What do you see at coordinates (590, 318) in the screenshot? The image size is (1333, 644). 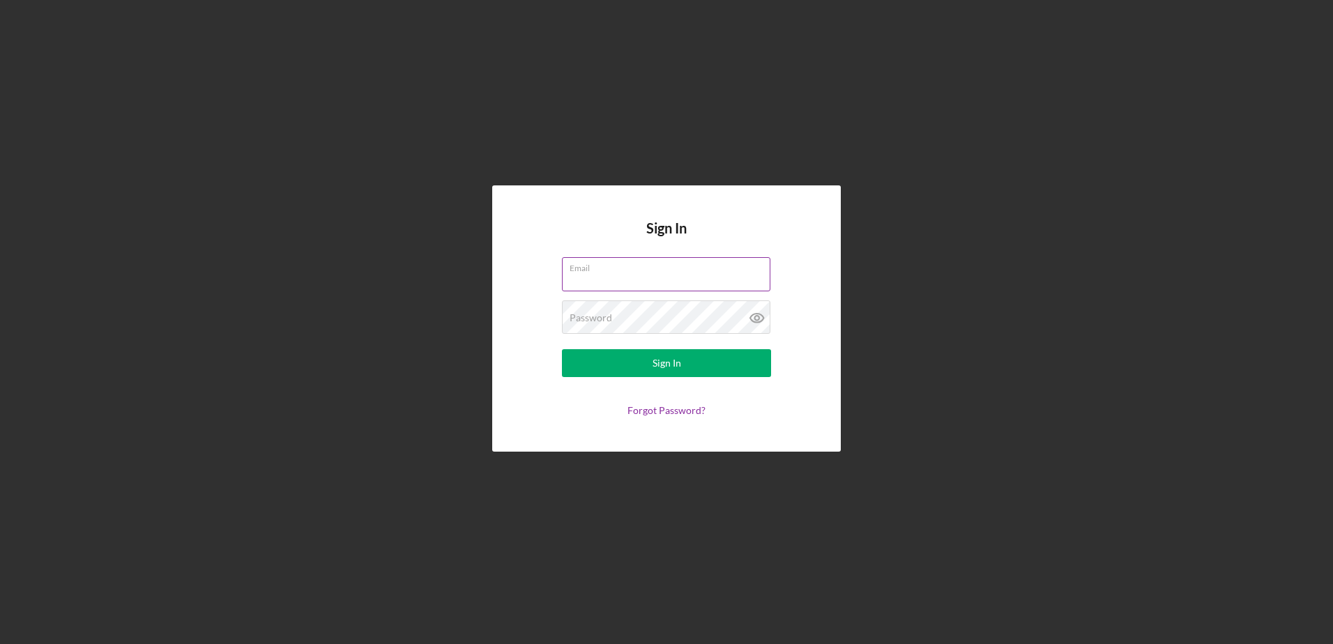 I see `label: Password` at bounding box center [590, 318].